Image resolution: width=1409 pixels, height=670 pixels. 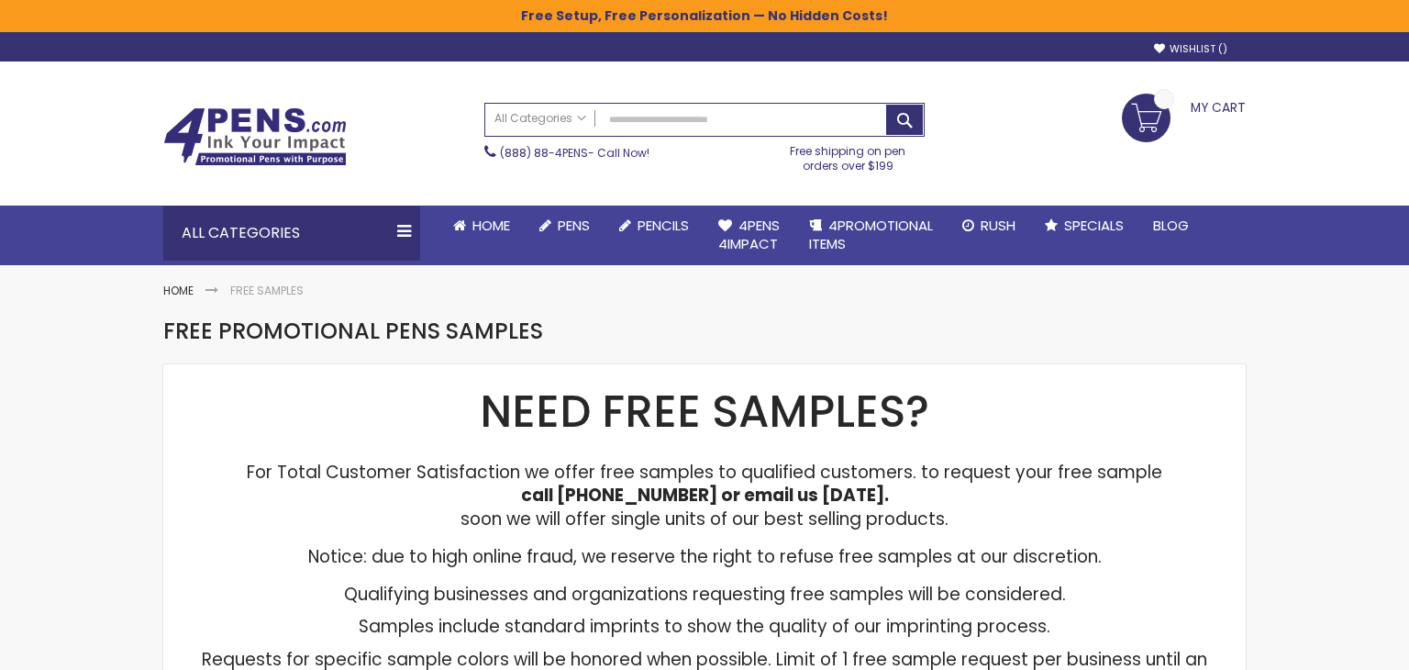 I want to click on a: Specials, so click(x=1084, y=226).